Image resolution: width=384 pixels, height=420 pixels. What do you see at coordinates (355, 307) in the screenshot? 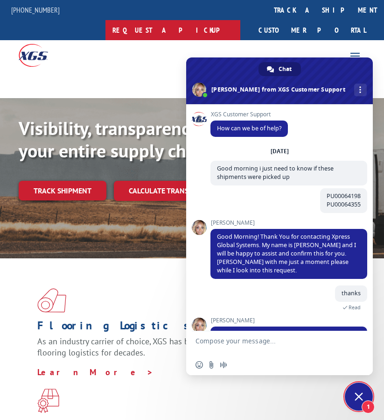
I see `span: Read` at bounding box center [355, 307].